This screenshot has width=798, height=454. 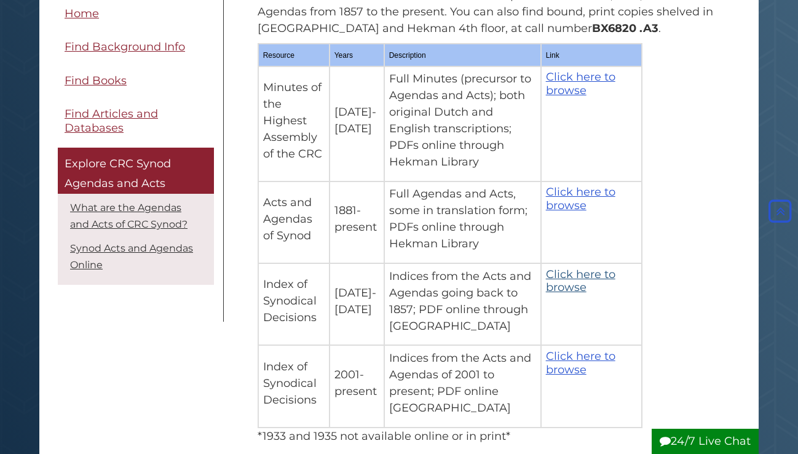 I want to click on a: Find Articles and Databases, so click(x=136, y=121).